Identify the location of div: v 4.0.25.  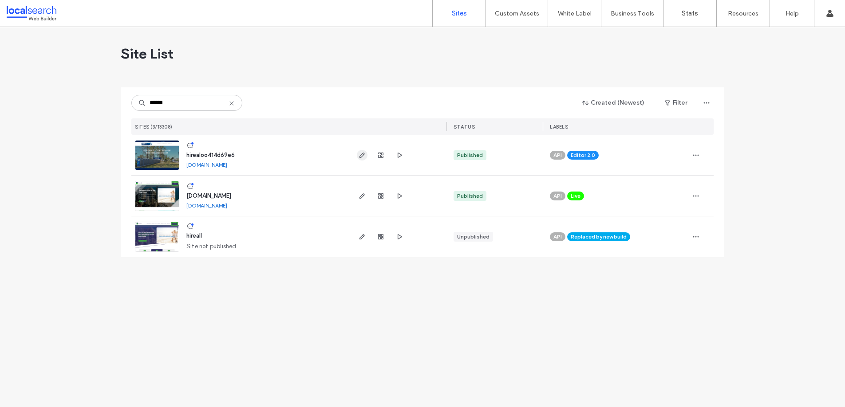
(34, 18).